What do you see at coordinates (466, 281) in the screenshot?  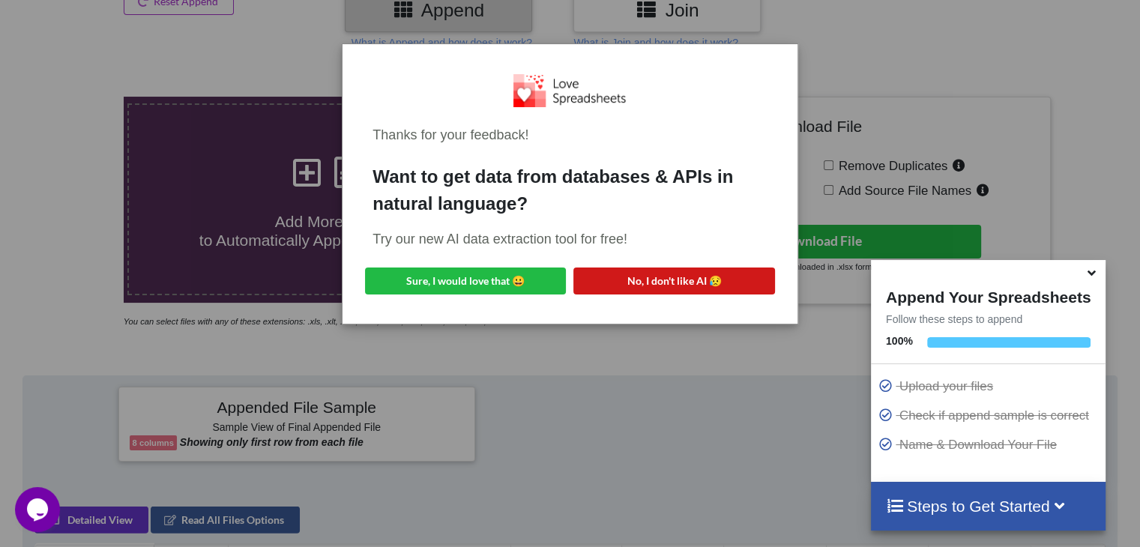 I see `button: Sure, I would love that 😀` at bounding box center [466, 281].